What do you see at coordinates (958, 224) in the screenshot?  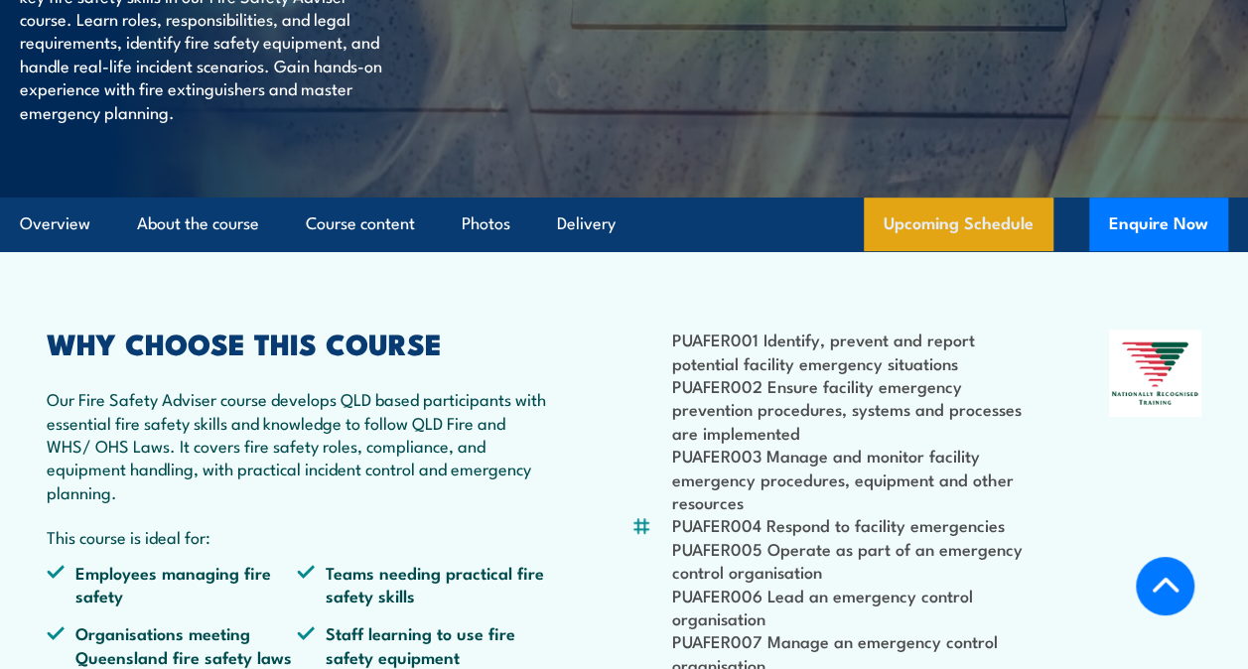 I see `a: Upcoming Schedule` at bounding box center [958, 224].